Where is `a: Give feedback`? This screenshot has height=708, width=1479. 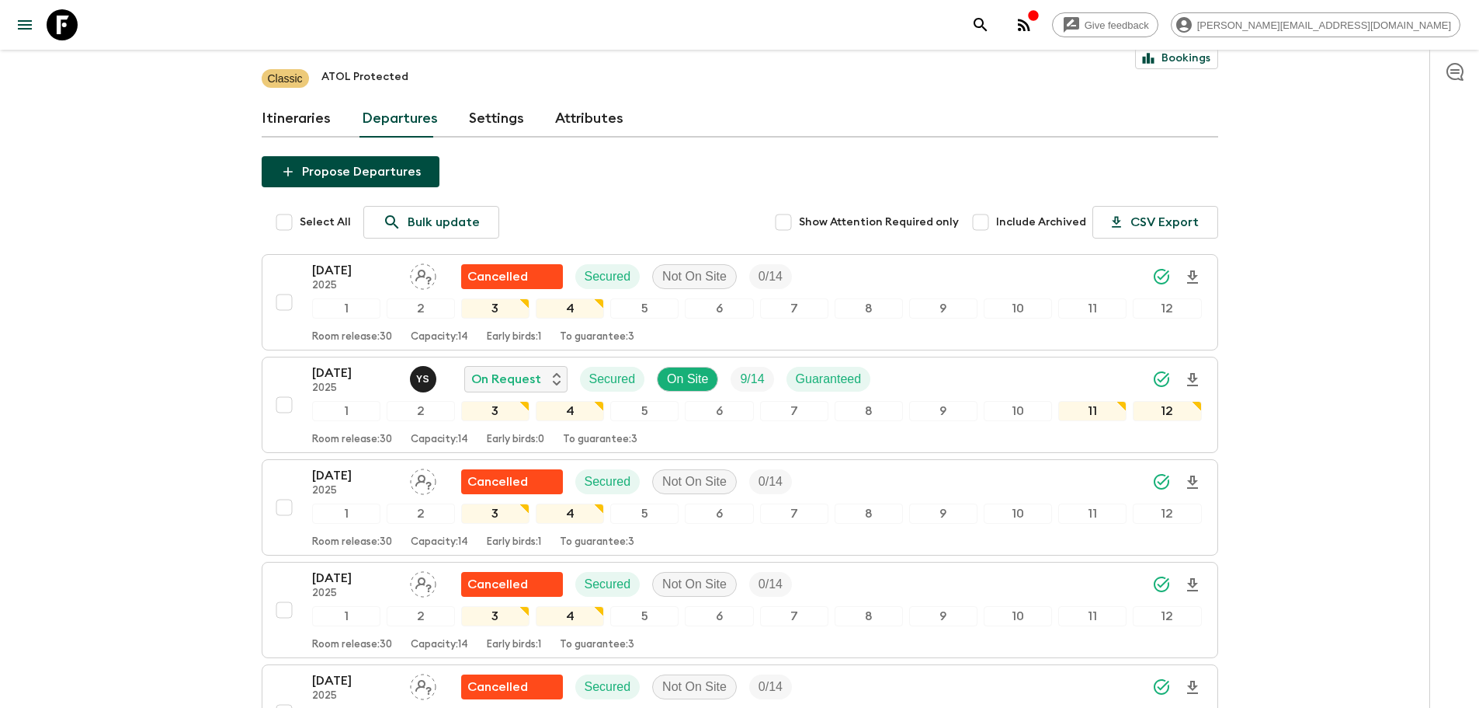
a: Give feedback is located at coordinates (1105, 25).